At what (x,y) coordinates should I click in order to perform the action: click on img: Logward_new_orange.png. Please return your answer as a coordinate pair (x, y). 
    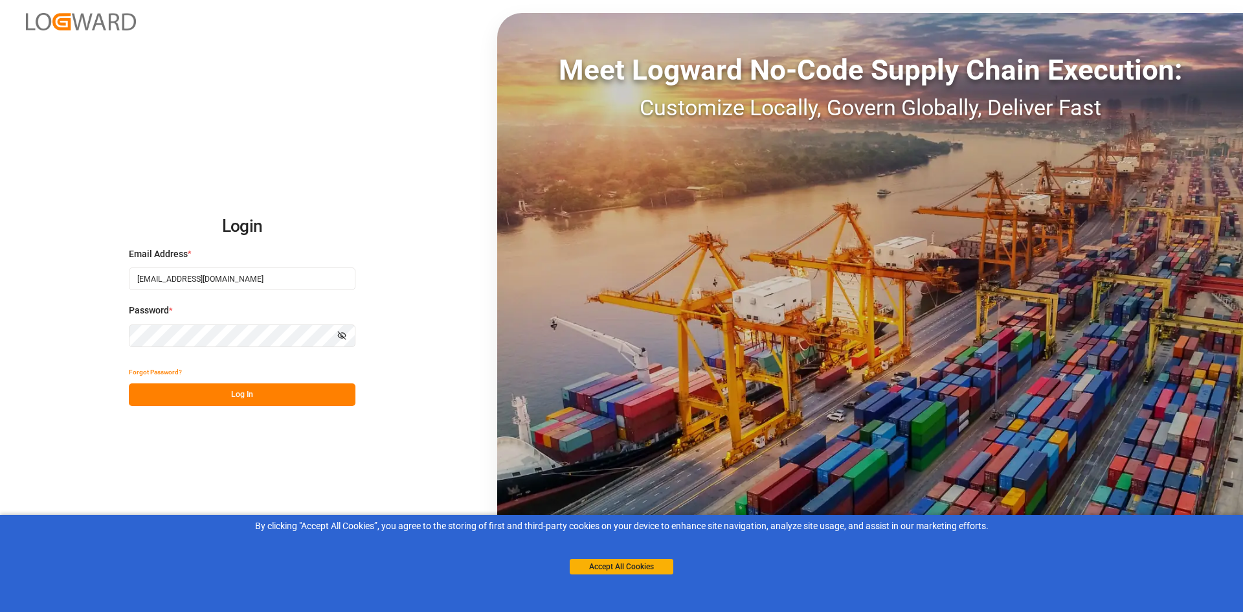
    Looking at the image, I should click on (81, 21).